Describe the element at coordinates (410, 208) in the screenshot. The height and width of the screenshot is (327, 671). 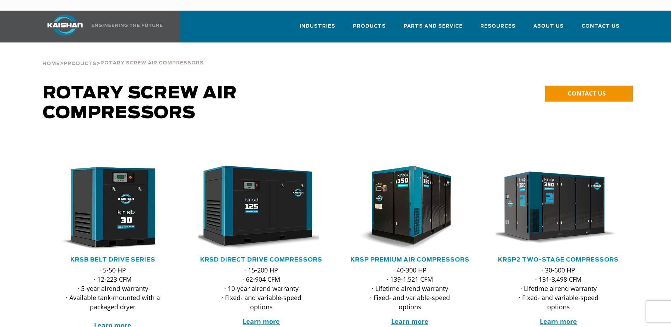
I see `div: krsp150` at that location.